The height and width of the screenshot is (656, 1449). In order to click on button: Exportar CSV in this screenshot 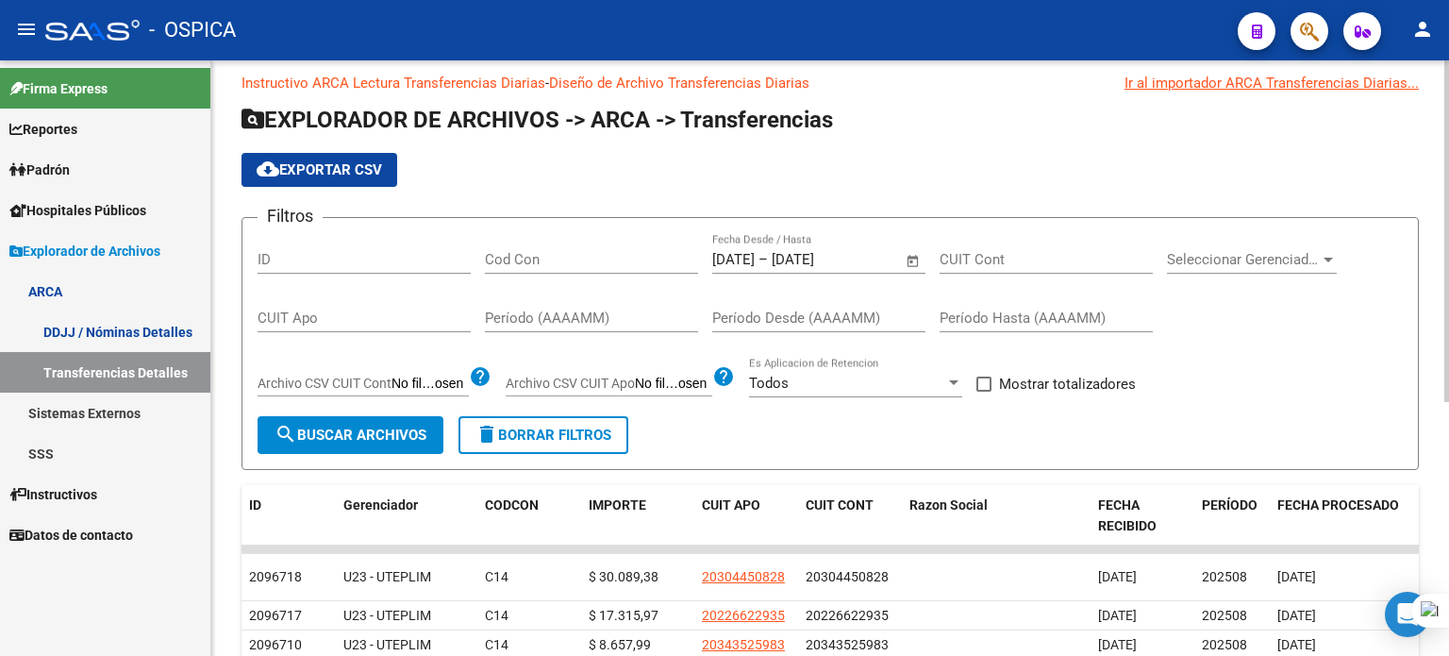, I will do `click(319, 170)`.